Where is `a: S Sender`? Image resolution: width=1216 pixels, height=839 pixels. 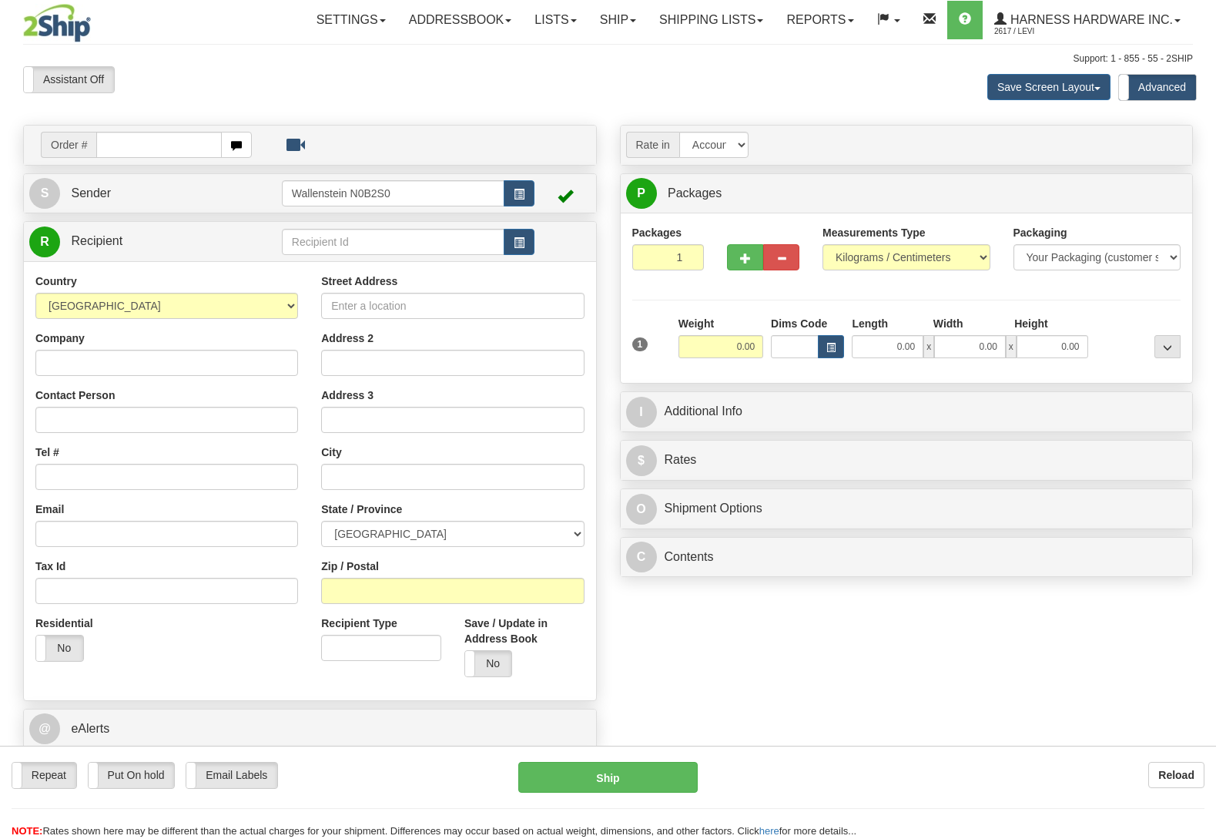
a: S Sender is located at coordinates (156, 193).